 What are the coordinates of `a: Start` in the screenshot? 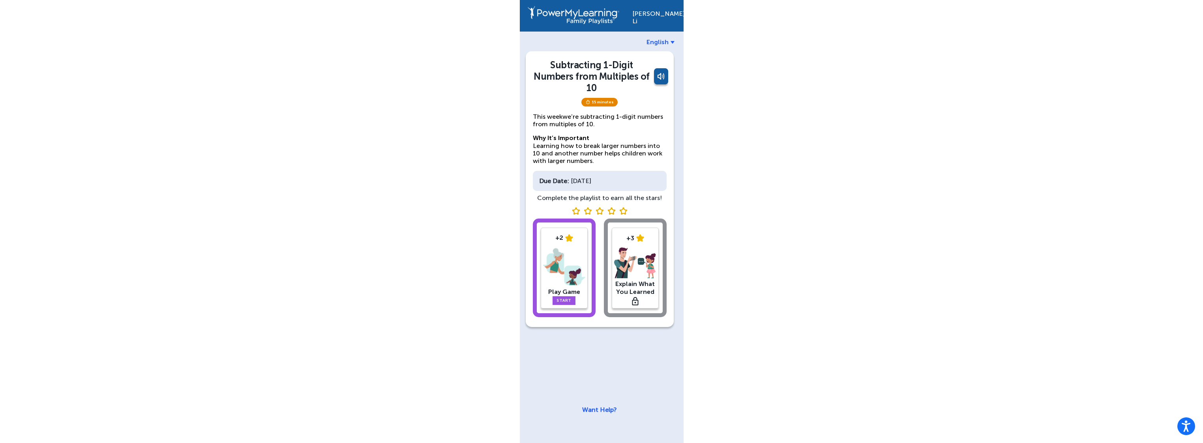 It's located at (564, 301).